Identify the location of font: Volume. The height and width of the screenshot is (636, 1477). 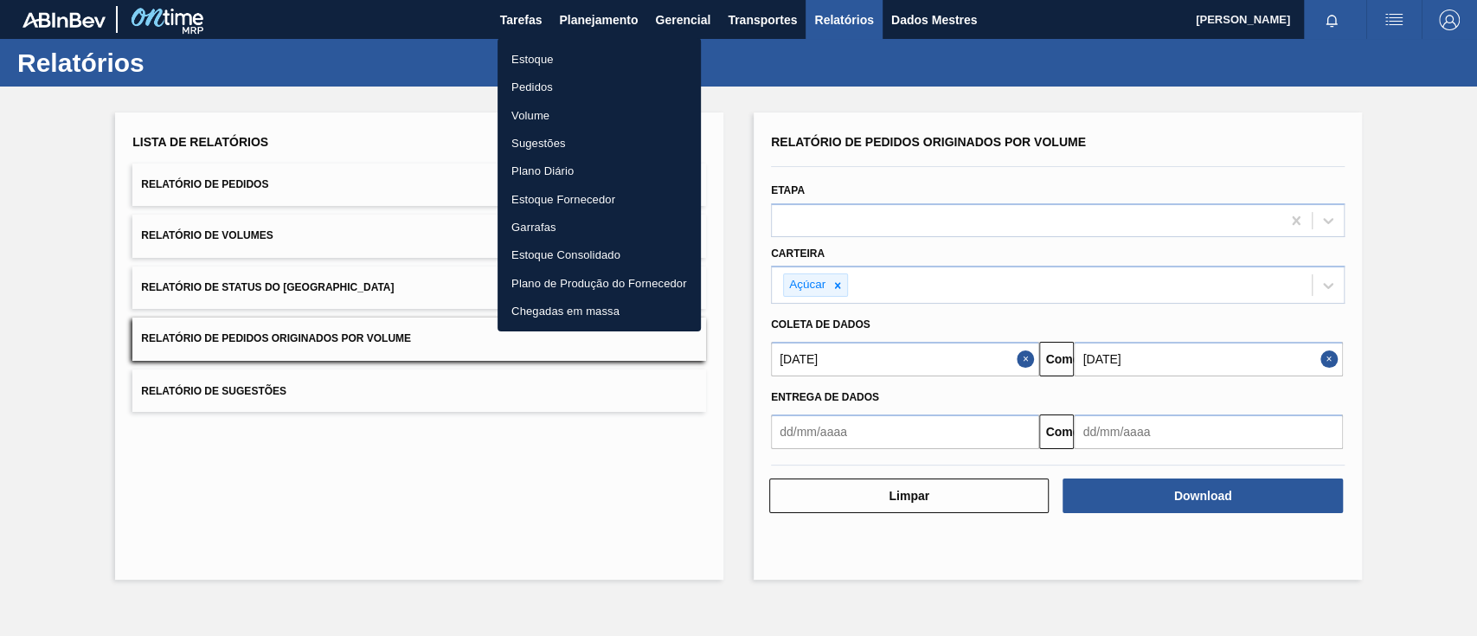
(530, 114).